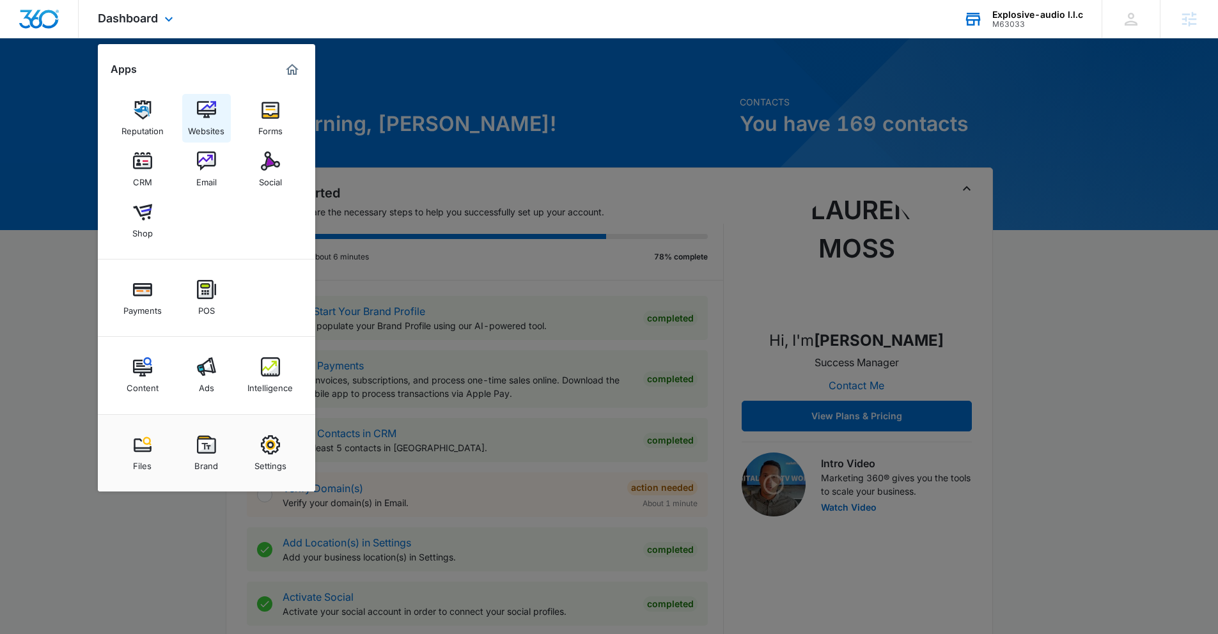  Describe the element at coordinates (207, 308) in the screenshot. I see `div: POS` at that location.